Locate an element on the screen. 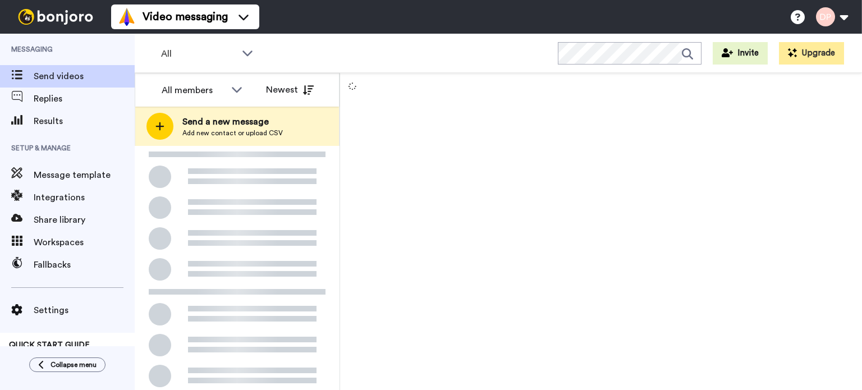 The image size is (862, 390). span: Settings is located at coordinates (84, 310).